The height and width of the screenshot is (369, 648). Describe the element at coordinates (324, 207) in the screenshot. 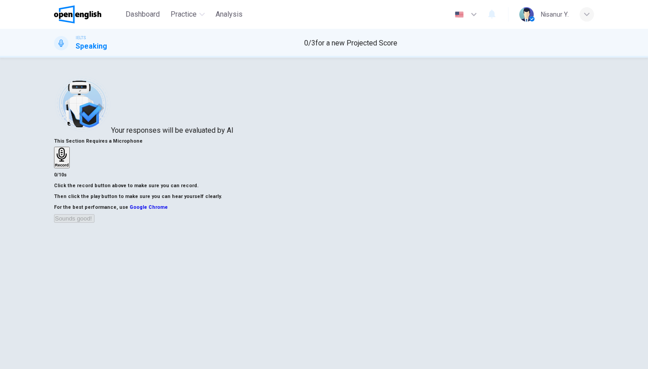

I see `h6: For the best performance, use` at that location.